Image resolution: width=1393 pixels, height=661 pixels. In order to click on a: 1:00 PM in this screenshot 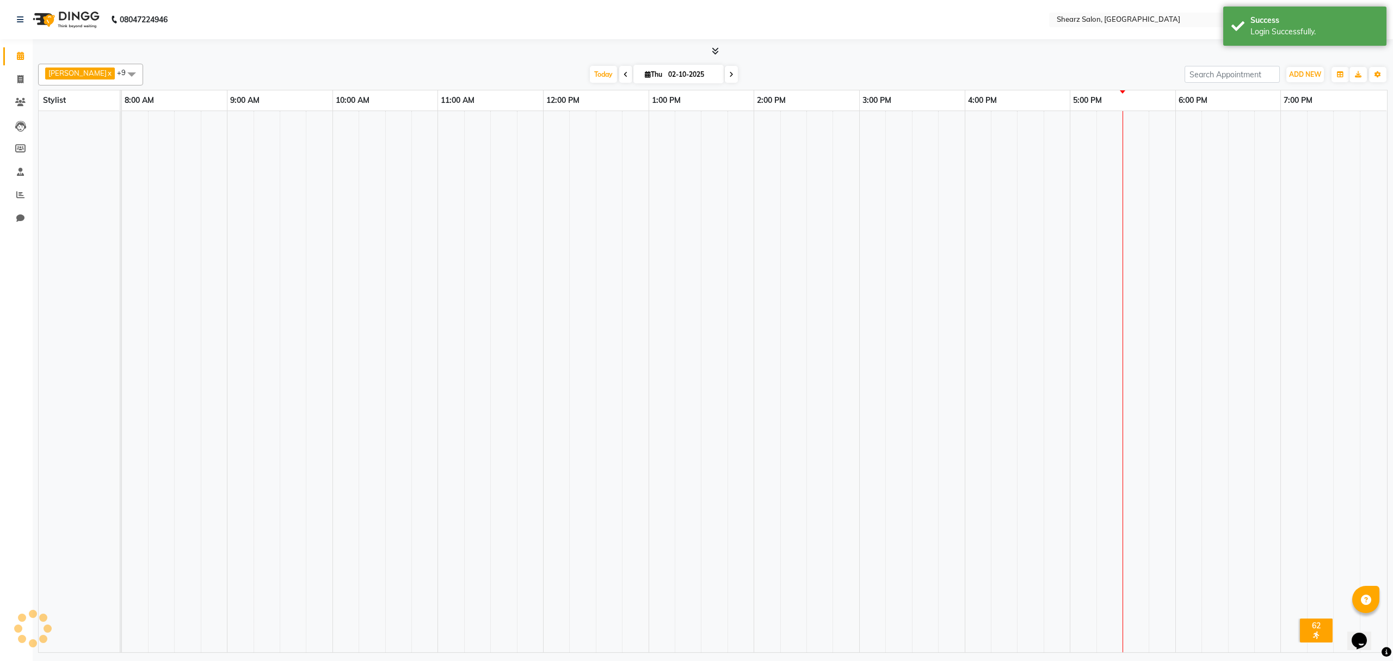, I will do `click(666, 100)`.